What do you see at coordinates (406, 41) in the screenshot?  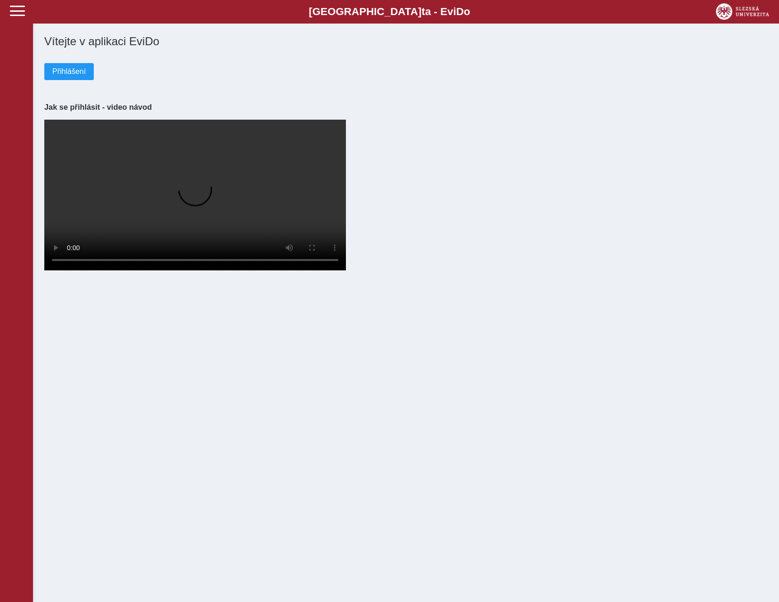 I see `h1: Vítejte v aplikaci EviDo` at bounding box center [406, 41].